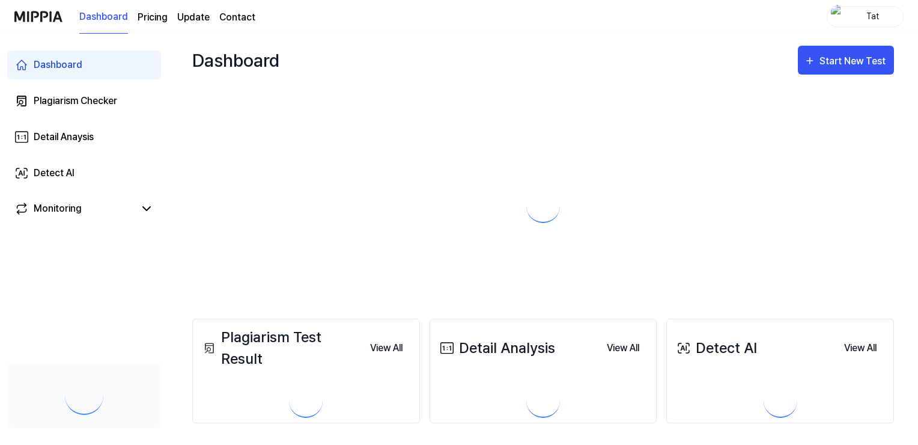  I want to click on a: Detect AI, so click(84, 173).